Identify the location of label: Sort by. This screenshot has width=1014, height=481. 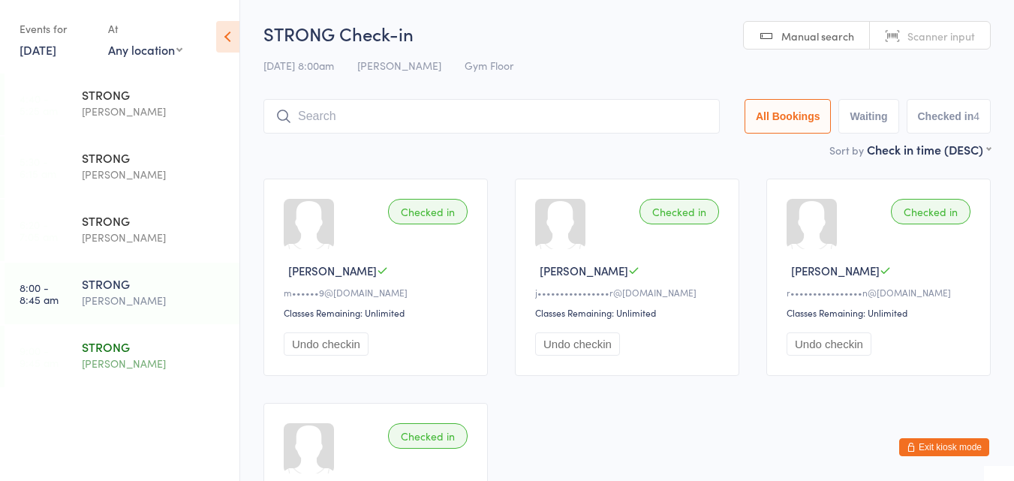
(847, 150).